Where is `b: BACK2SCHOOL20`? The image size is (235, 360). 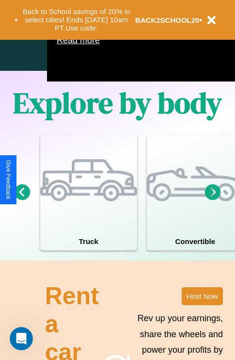
b: BACK2SCHOOL20 is located at coordinates (167, 20).